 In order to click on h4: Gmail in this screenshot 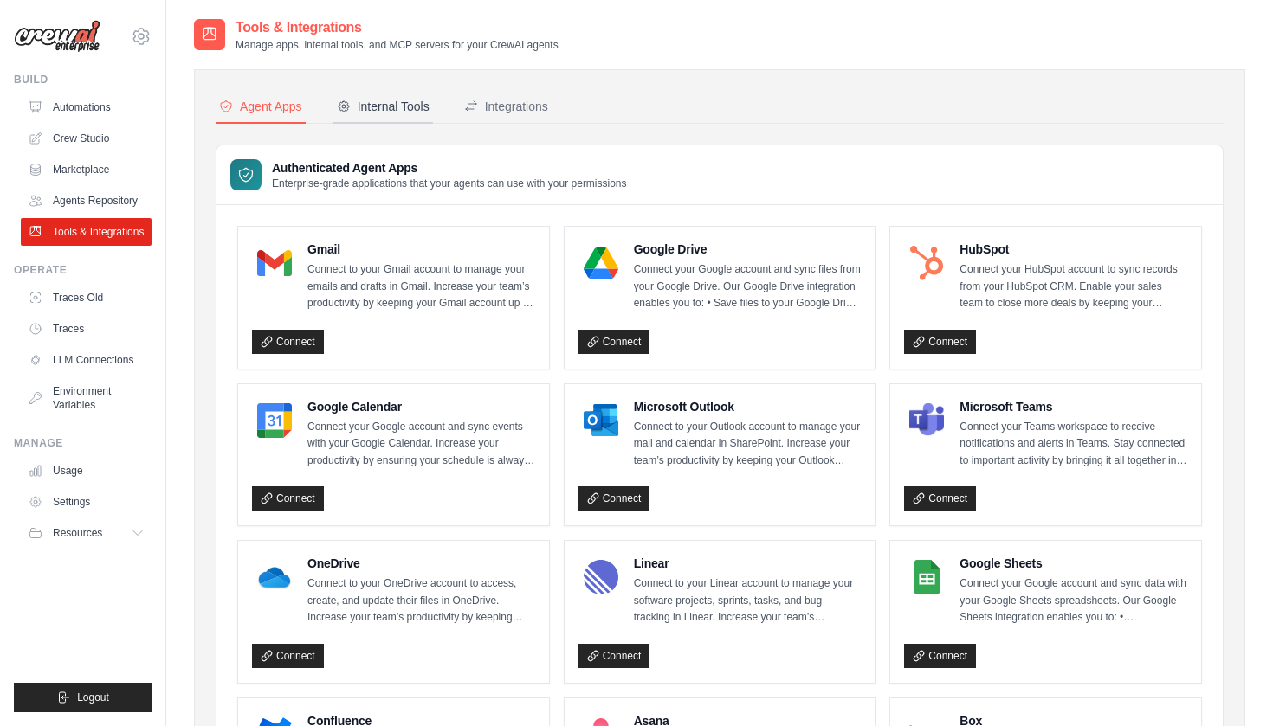, I will do `click(421, 249)`.